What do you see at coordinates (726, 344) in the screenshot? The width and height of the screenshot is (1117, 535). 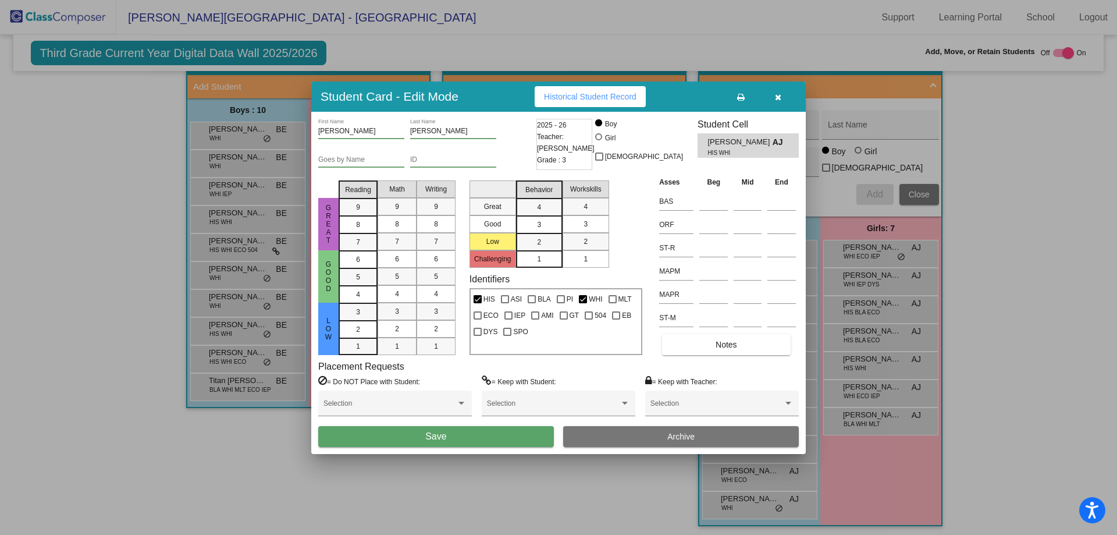 I see `button: Notes` at bounding box center [726, 344].